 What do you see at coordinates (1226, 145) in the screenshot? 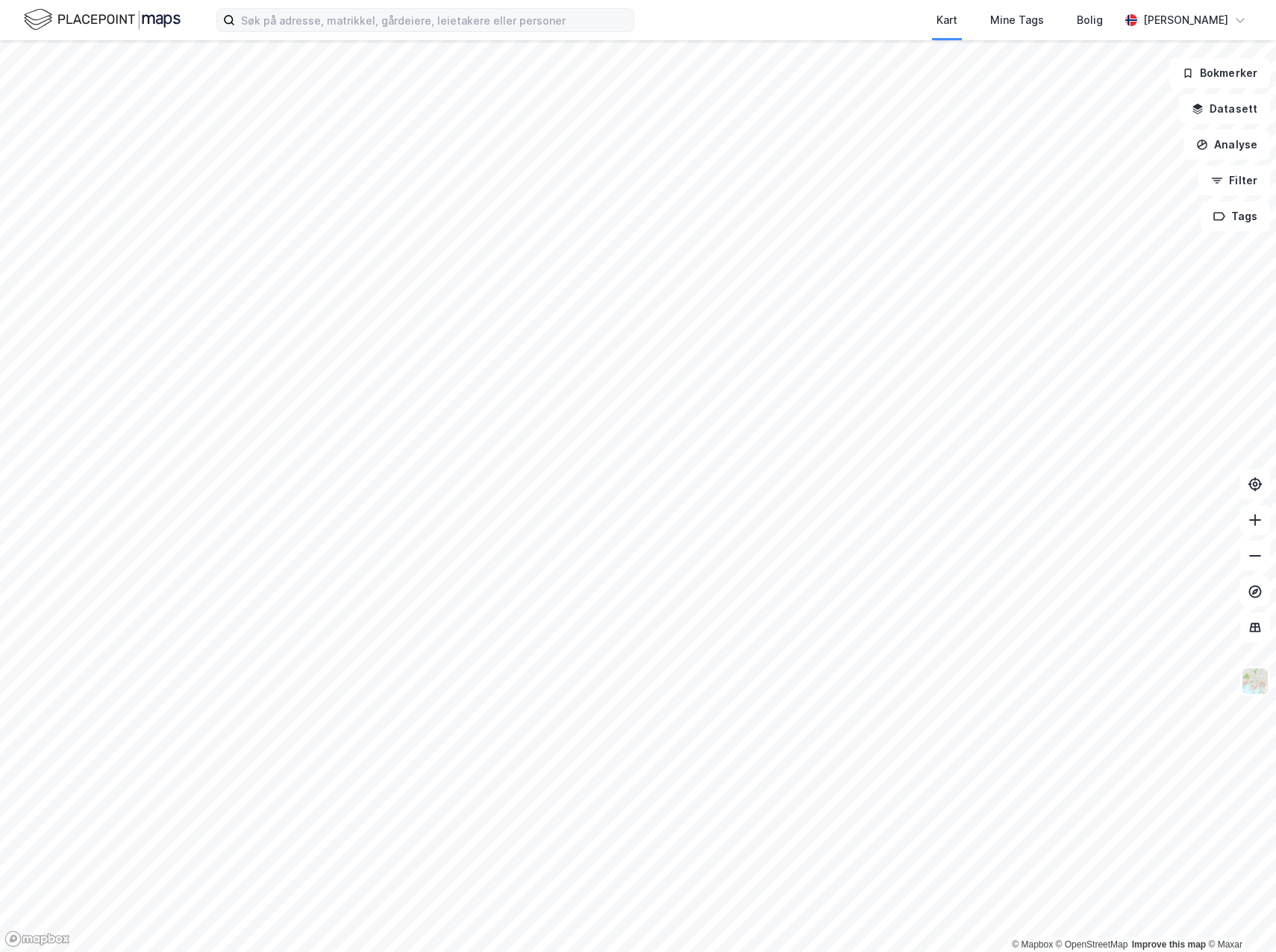
I see `button: Analyse` at bounding box center [1226, 145].